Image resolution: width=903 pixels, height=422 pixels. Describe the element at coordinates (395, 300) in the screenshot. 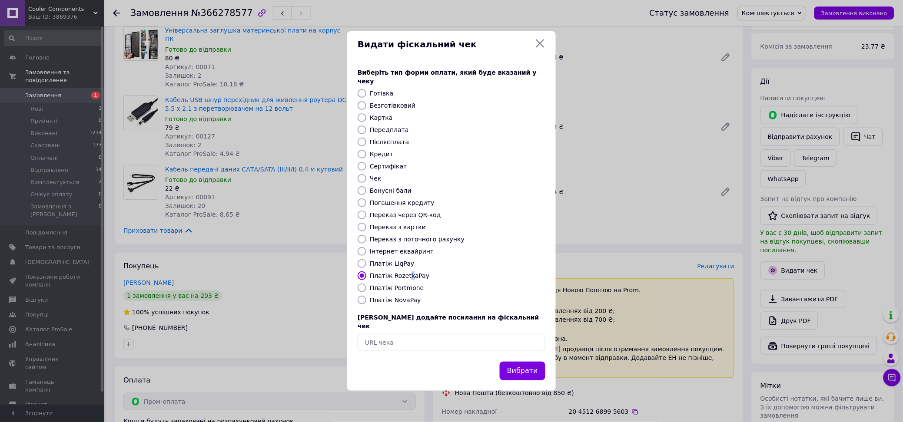

I see `label: Платіж NovaPay` at that location.